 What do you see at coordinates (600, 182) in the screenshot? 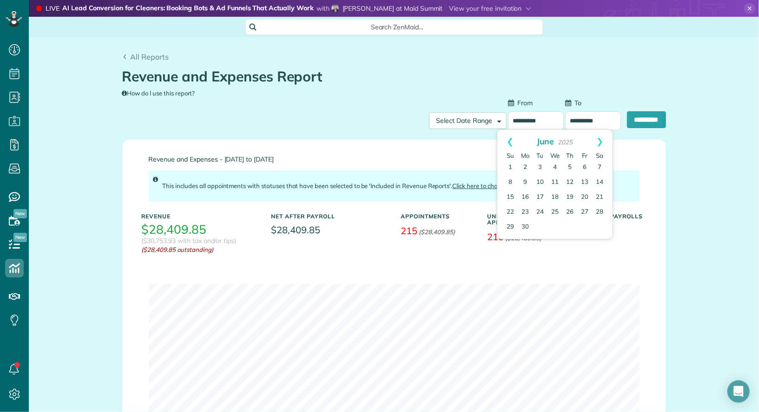
I see `a: 14` at bounding box center [600, 182].